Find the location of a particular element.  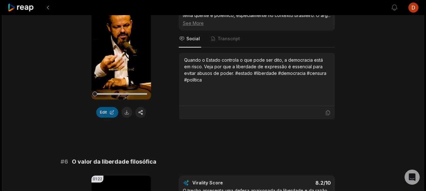

span: O valor da liberdade filosófica is located at coordinates (114, 162).